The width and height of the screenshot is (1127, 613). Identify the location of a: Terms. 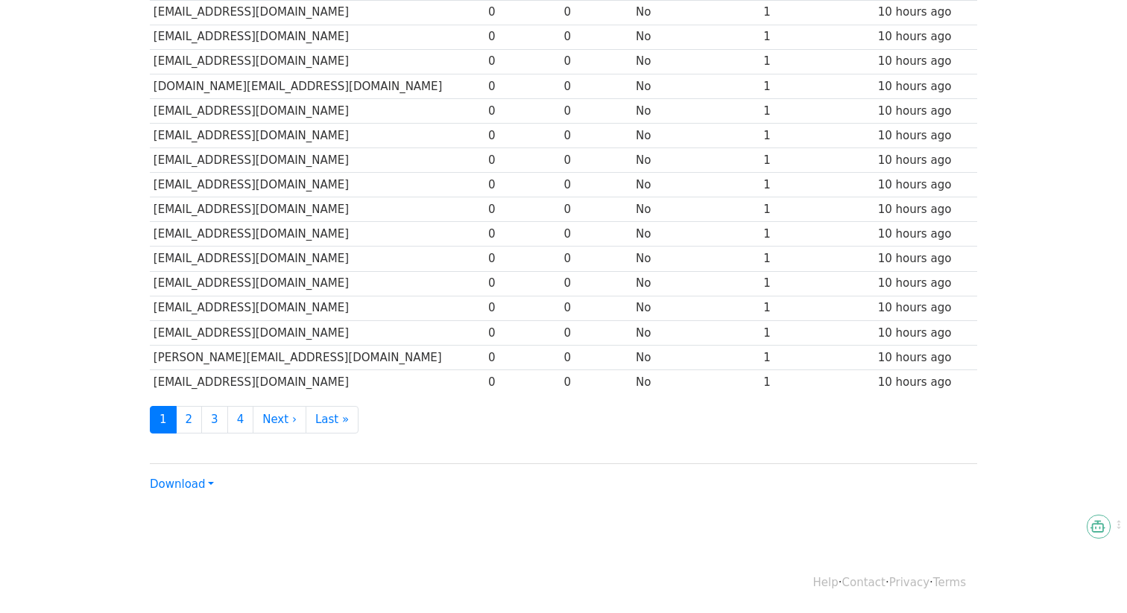
(949, 583).